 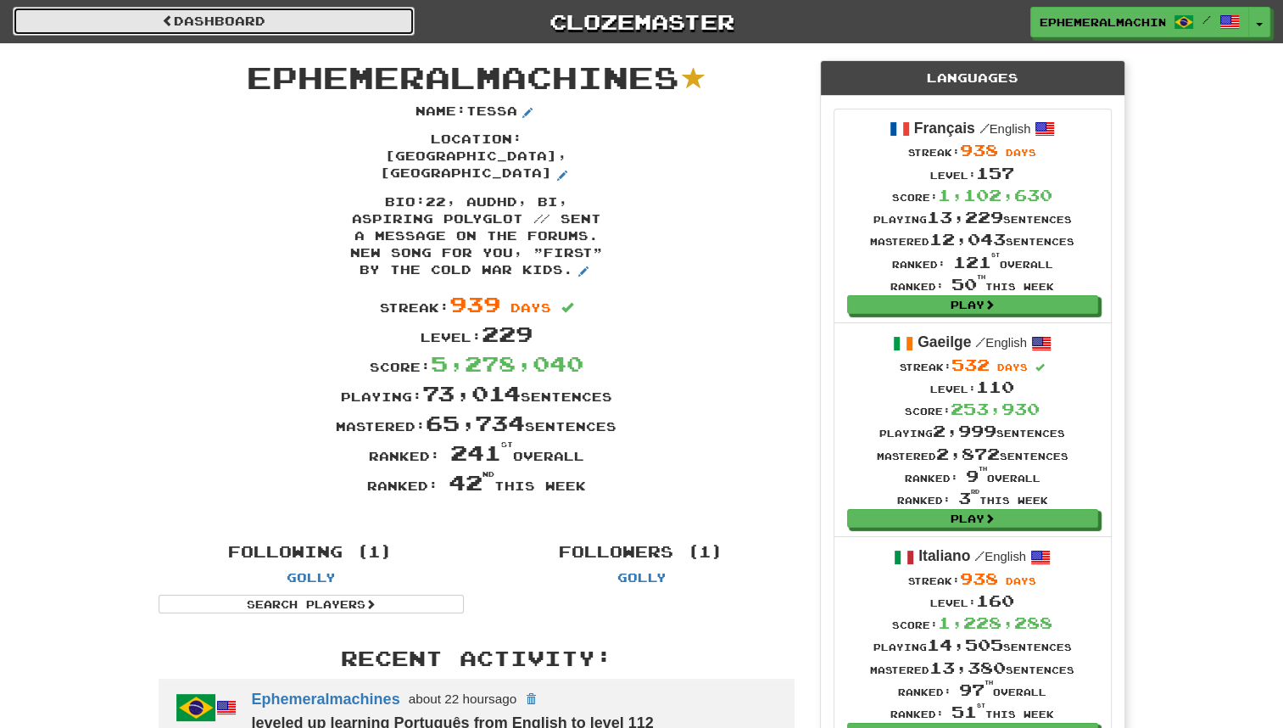 What do you see at coordinates (970, 365) in the screenshot?
I see `span: 532` at bounding box center [970, 365].